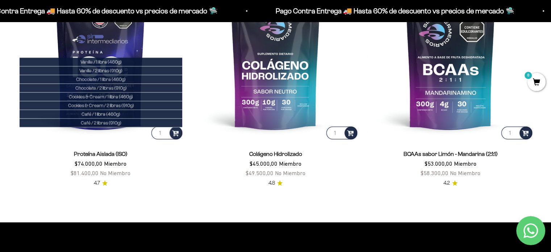 The height and width of the screenshot is (252, 551). I want to click on span: Cookies & Cream / 1 libra (460g), so click(101, 96).